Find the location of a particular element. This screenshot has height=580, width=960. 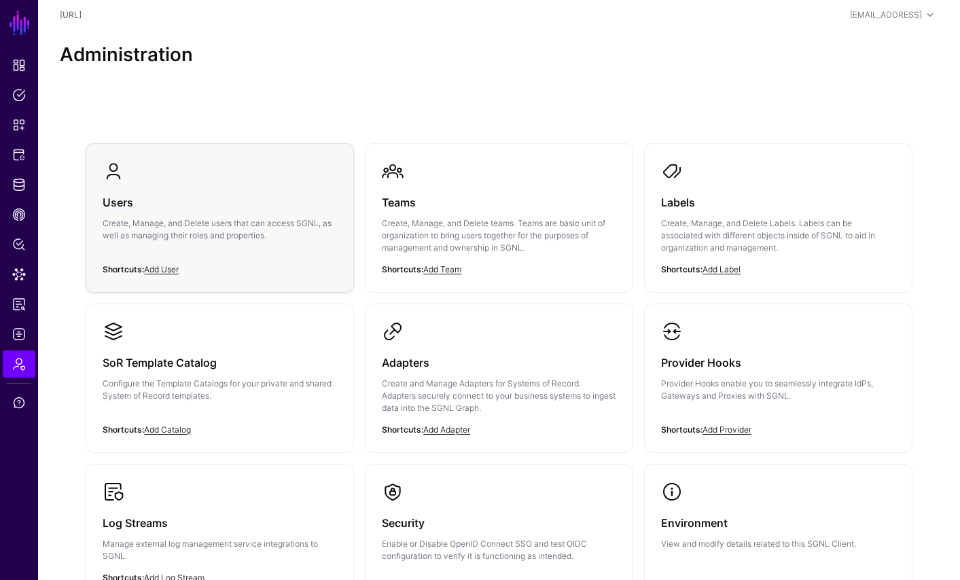

h3: Teams is located at coordinates (499, 202).